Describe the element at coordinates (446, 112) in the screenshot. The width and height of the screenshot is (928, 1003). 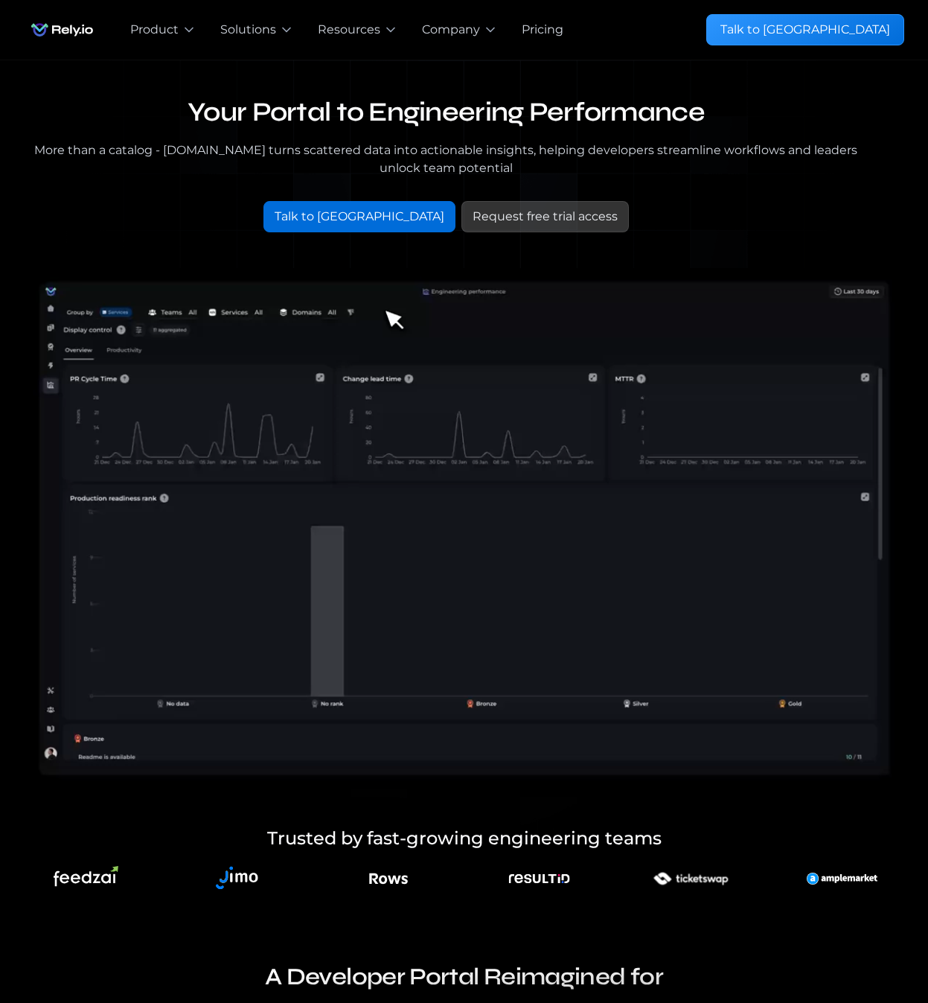
I see `h1: Your Portal to Engineering Performance` at that location.